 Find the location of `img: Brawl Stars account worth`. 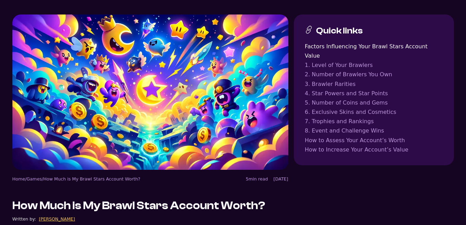

img: Brawl Stars account worth is located at coordinates (150, 92).